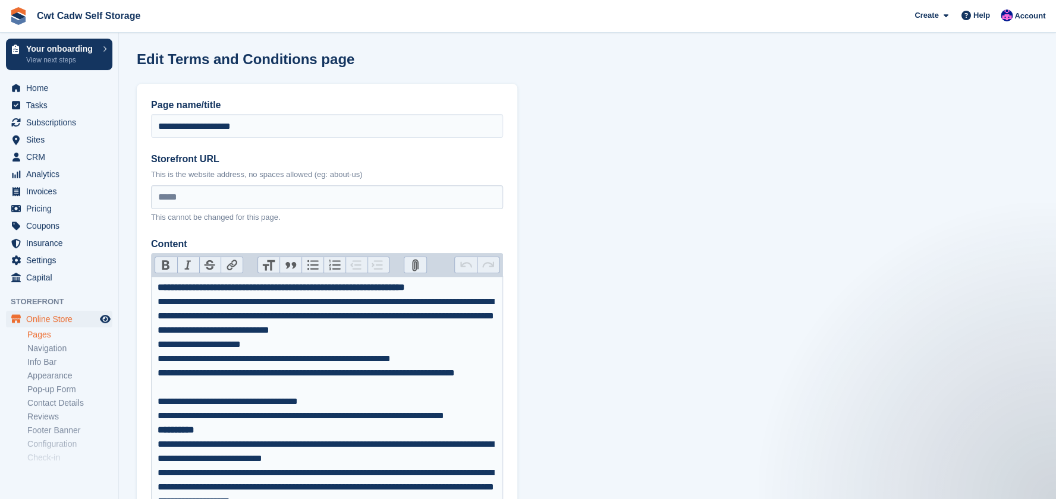 This screenshot has width=1056, height=499. What do you see at coordinates (70, 444) in the screenshot?
I see `a: Configuration` at bounding box center [70, 444].